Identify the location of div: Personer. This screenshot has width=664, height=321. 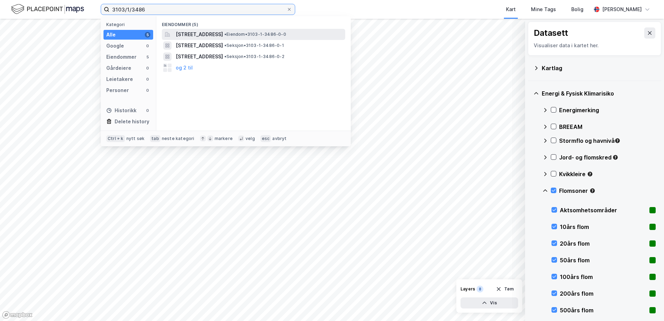
(117, 90).